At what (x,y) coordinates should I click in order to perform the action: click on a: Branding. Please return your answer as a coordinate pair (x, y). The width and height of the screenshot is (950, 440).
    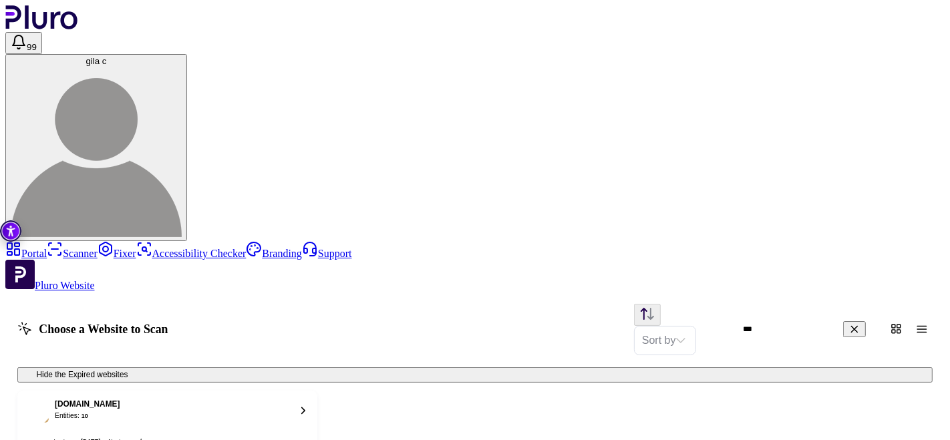
    Looking at the image, I should click on (274, 253).